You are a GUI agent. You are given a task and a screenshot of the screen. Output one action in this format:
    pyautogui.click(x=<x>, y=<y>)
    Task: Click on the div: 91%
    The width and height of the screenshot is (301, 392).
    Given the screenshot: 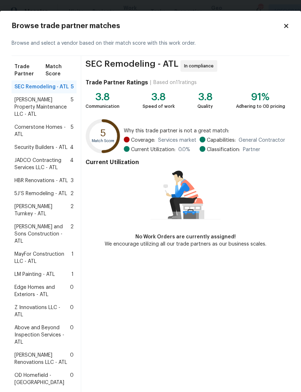 What is the action you would take?
    pyautogui.click(x=260, y=97)
    